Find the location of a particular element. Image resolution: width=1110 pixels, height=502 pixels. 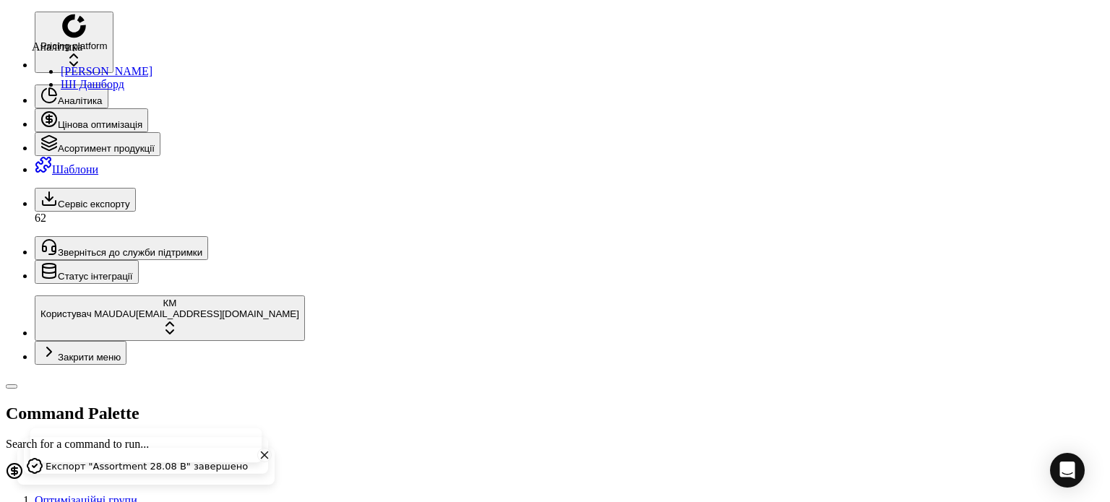

span: Користувач MAUDAU is located at coordinates (88, 314).